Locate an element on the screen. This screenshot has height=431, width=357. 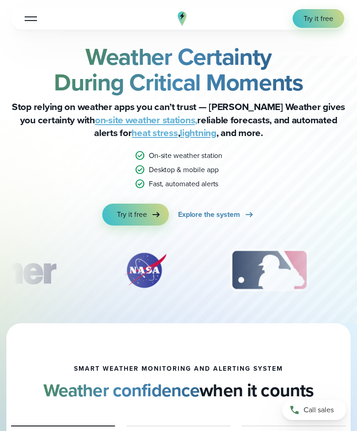
a: lightning is located at coordinates (198, 132).